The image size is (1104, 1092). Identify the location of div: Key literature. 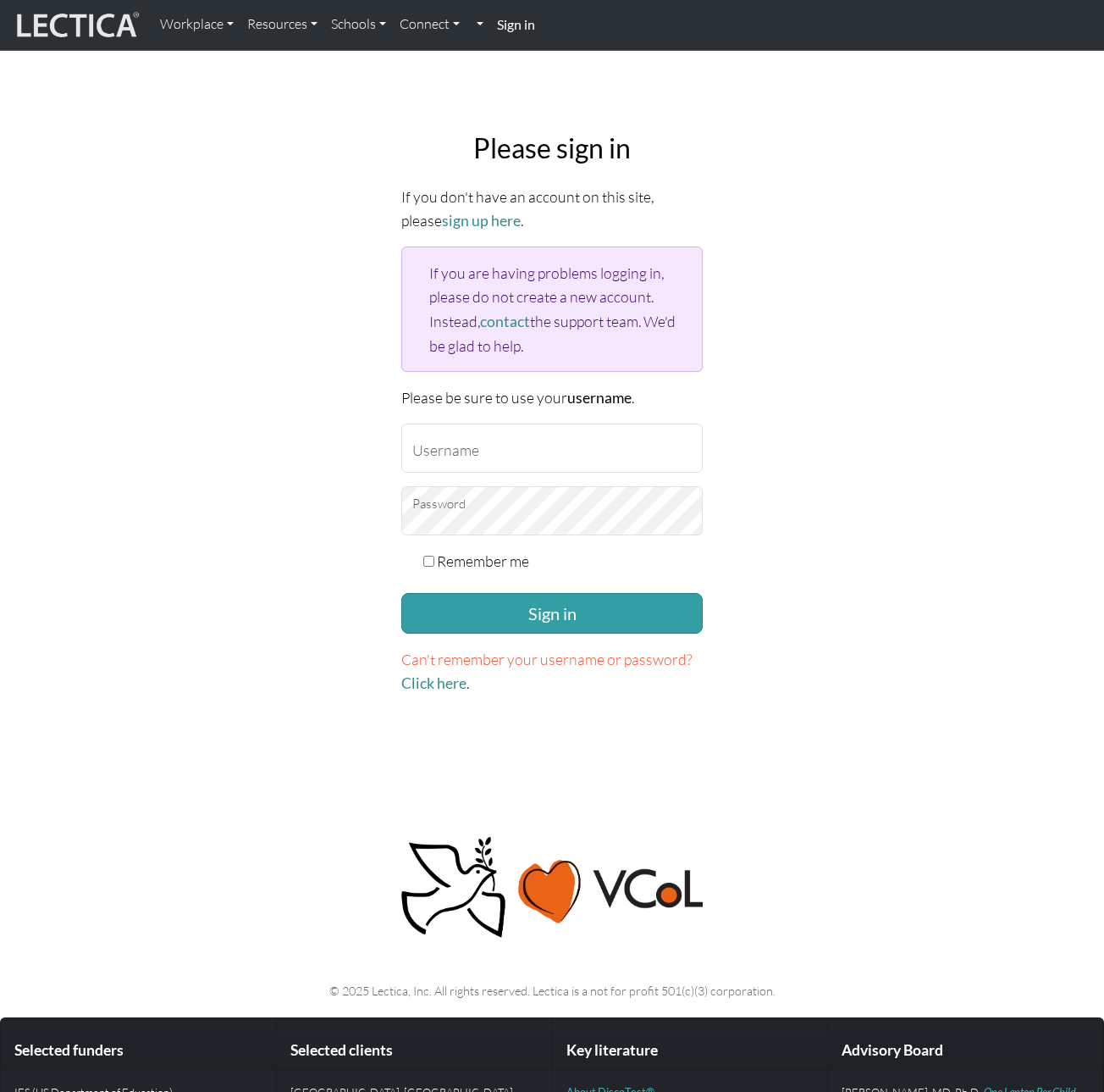
(690, 1050).